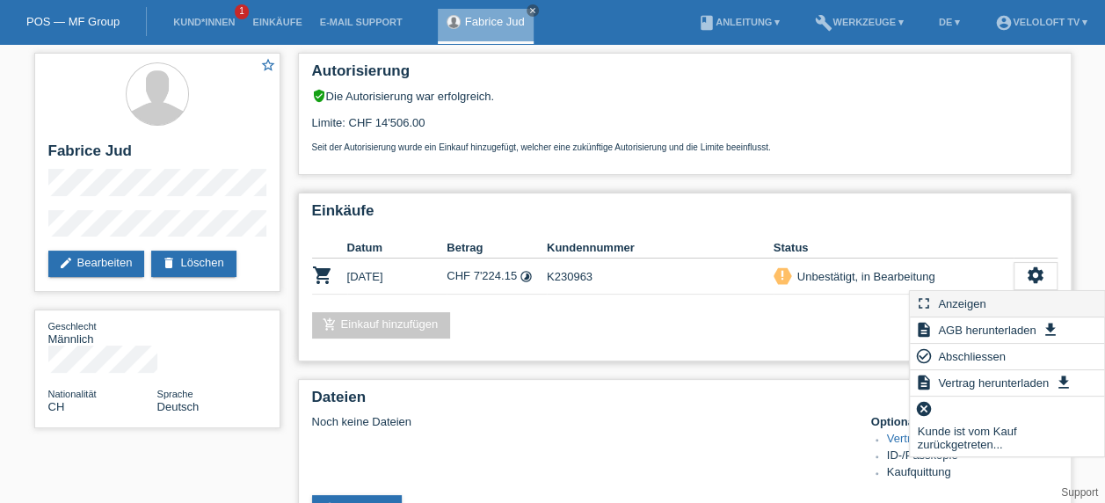 The image size is (1105, 503). Describe the element at coordinates (685, 215) in the screenshot. I see `h2: Einkäufe` at that location.